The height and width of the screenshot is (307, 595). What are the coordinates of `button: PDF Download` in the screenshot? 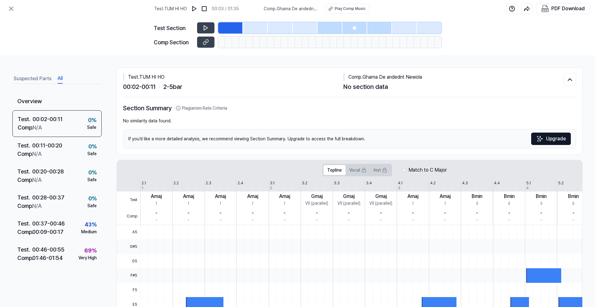 It's located at (563, 9).